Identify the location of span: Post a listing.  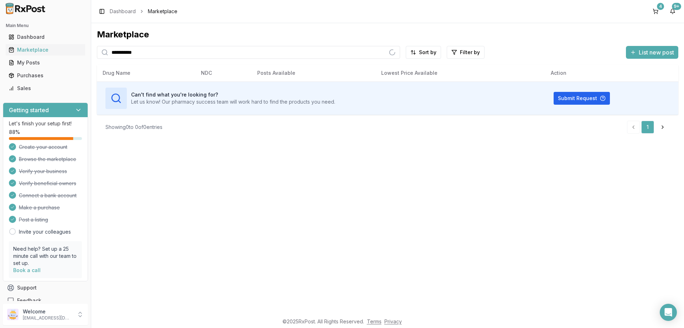
(33, 220).